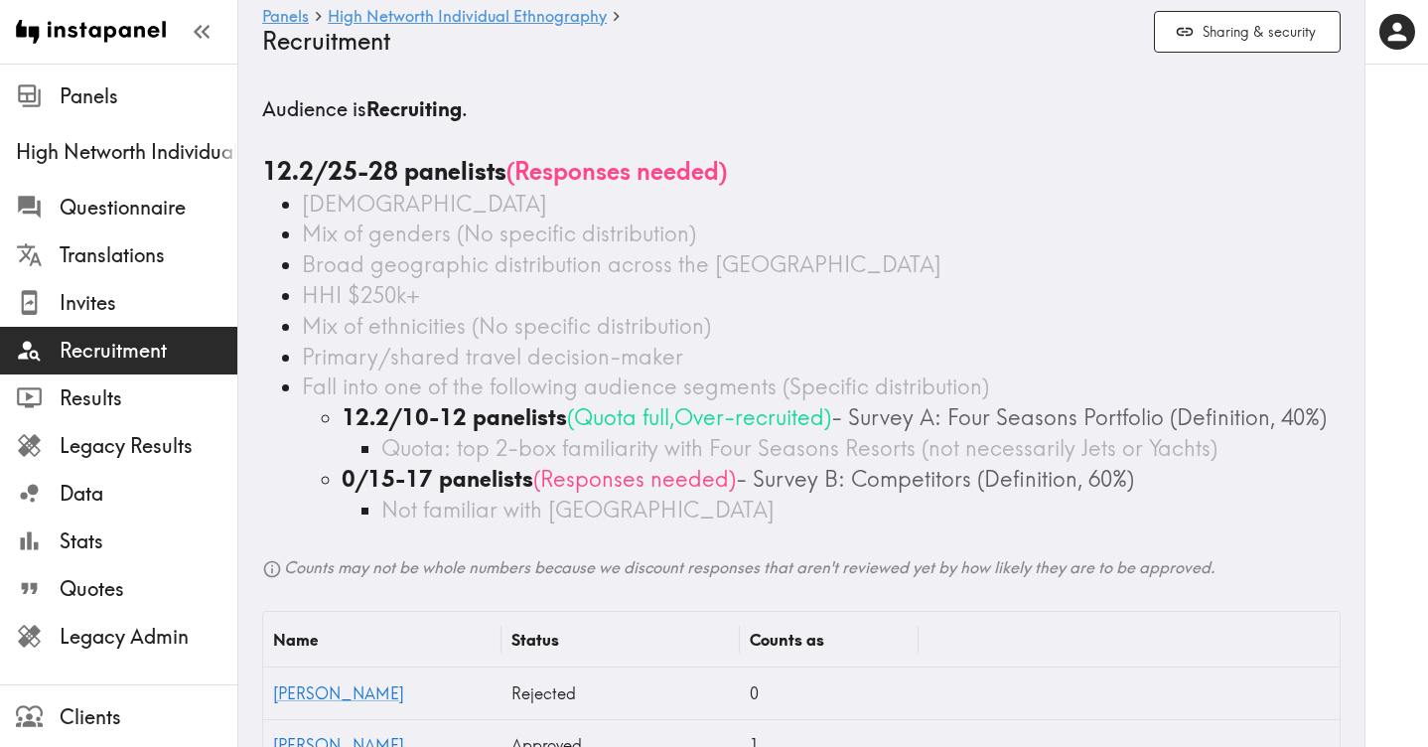  I want to click on span: Data, so click(148, 494).